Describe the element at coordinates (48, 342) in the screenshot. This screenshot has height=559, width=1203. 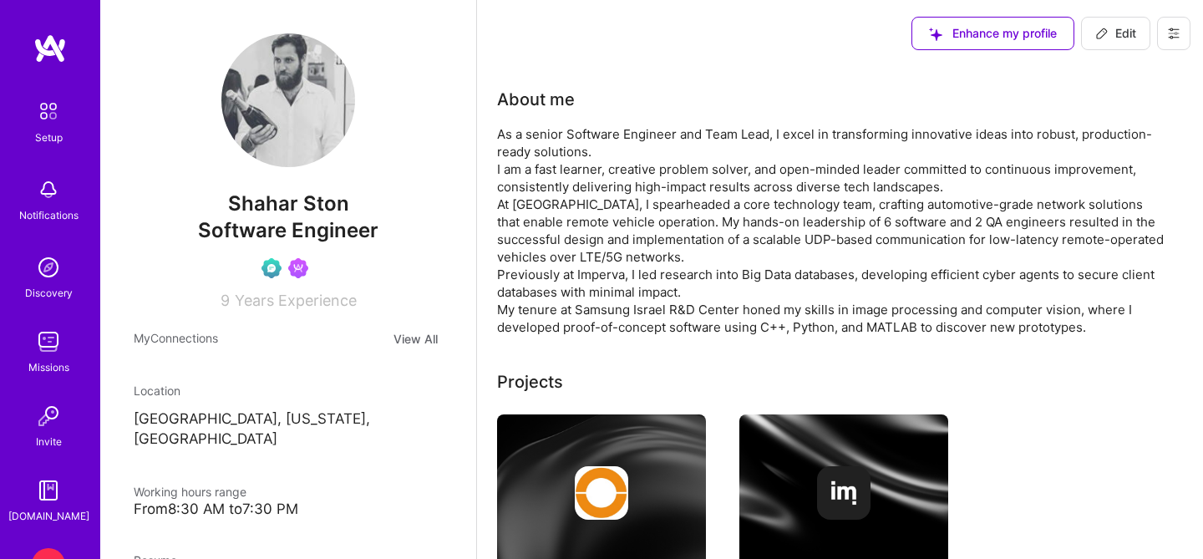
I see `img: teamwork` at that location.